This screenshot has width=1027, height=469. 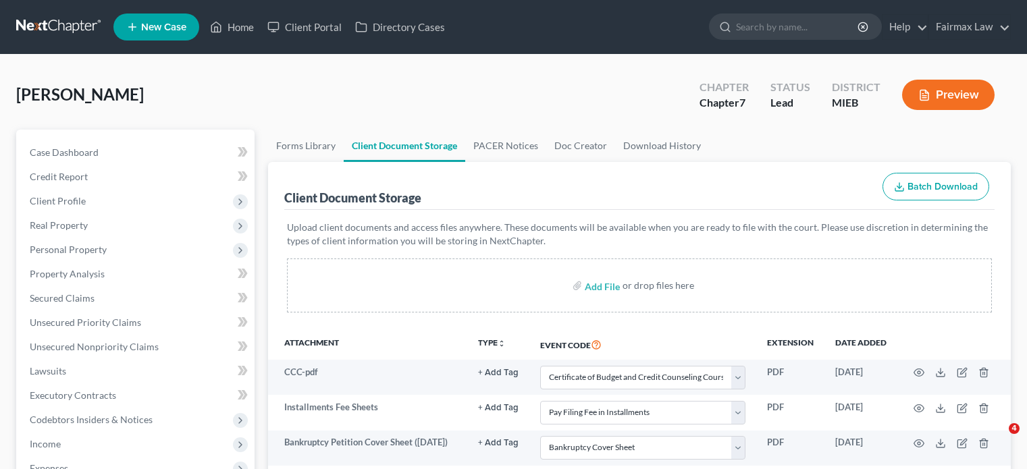 What do you see at coordinates (85, 322) in the screenshot?
I see `span: Unsecured Priority Claims` at bounding box center [85, 322].